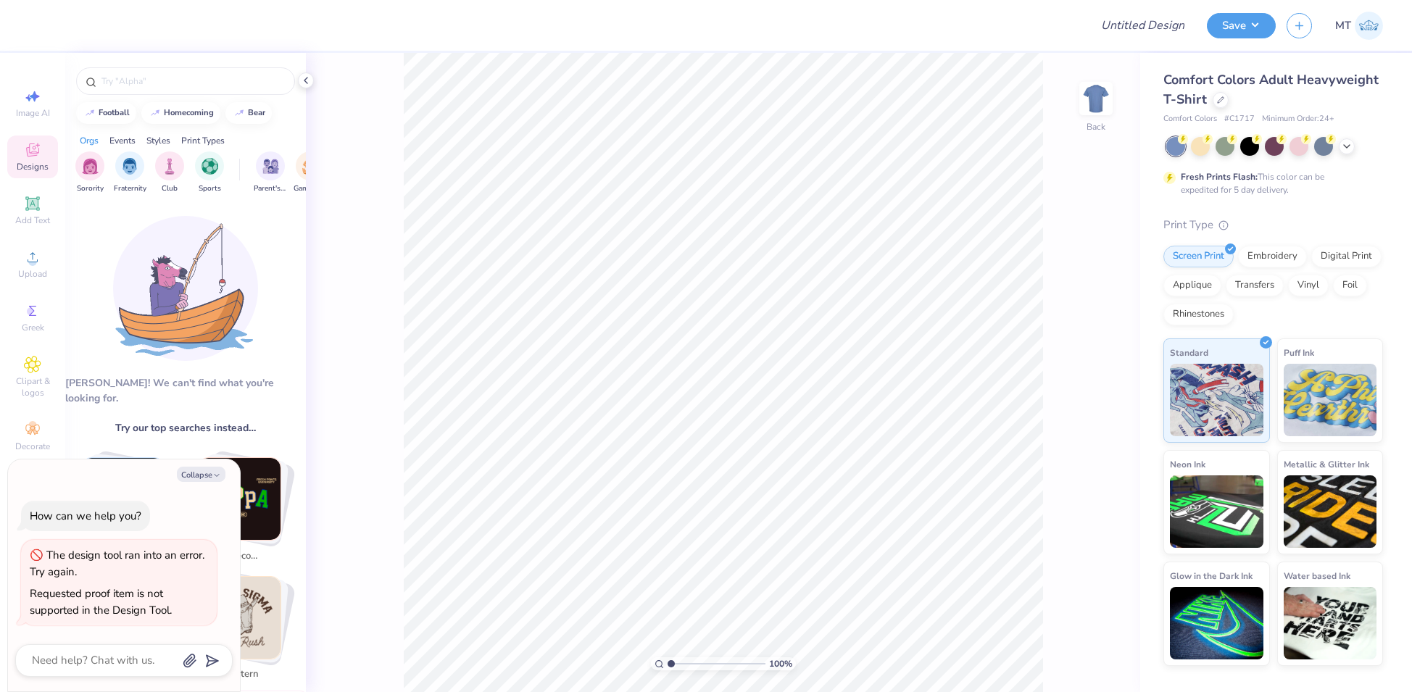 The height and width of the screenshot is (692, 1412). Describe the element at coordinates (186, 428) in the screenshot. I see `span: Try our top searches instead…` at that location.